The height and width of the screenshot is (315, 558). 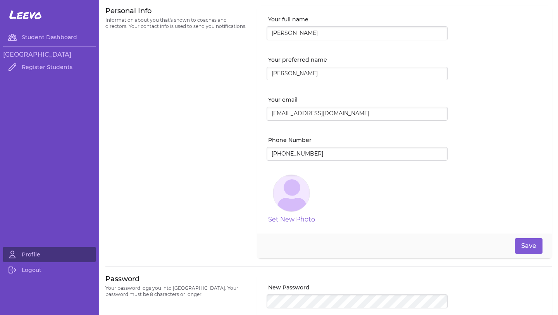 What do you see at coordinates (49, 67) in the screenshot?
I see `a: Register Students` at bounding box center [49, 67].